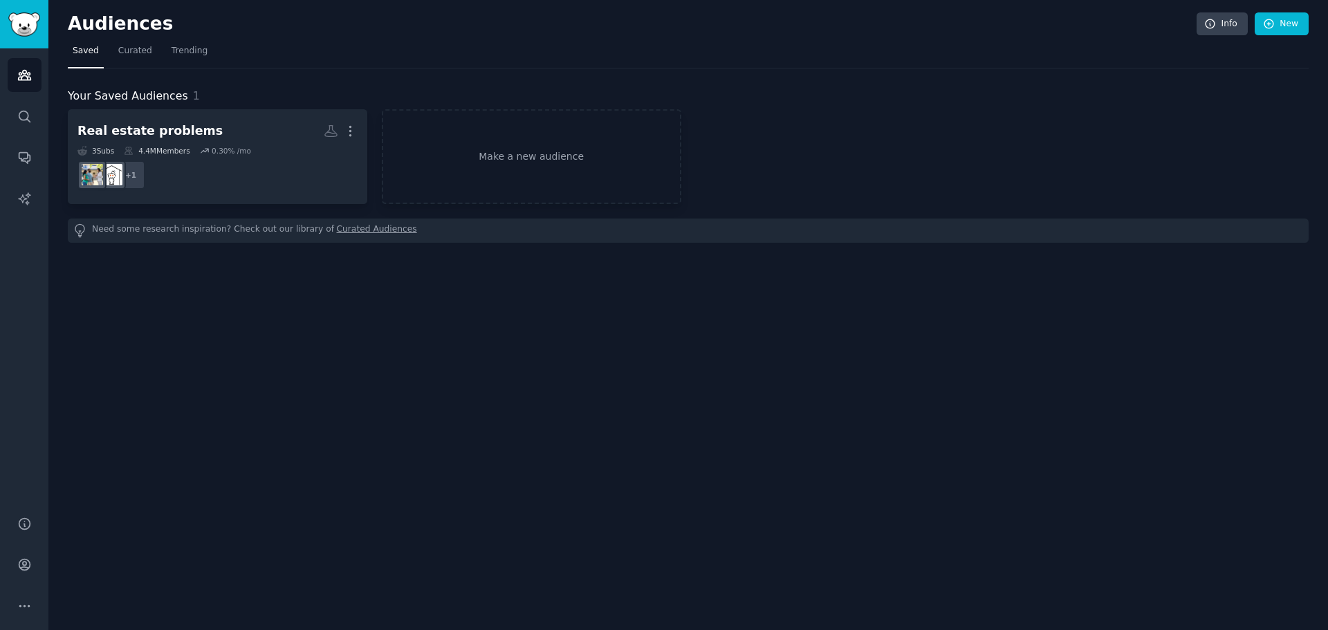 The image size is (1328, 630). I want to click on img: RealEstate, so click(111, 174).